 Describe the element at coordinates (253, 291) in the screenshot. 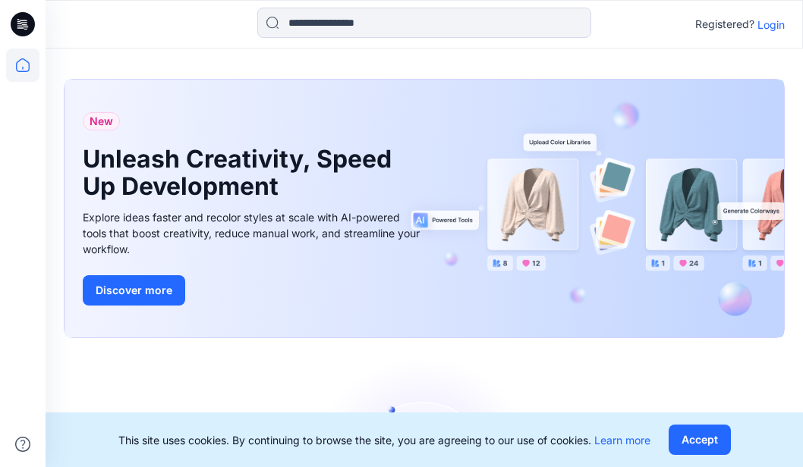

I see `a: Discover more` at that location.